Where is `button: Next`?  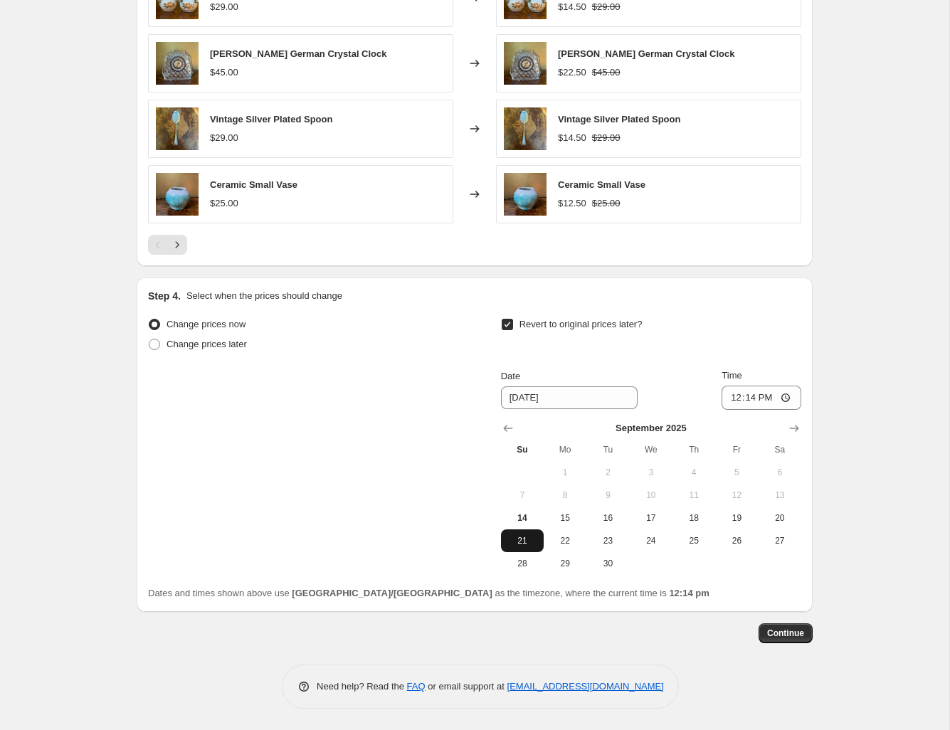 button: Next is located at coordinates (177, 245).